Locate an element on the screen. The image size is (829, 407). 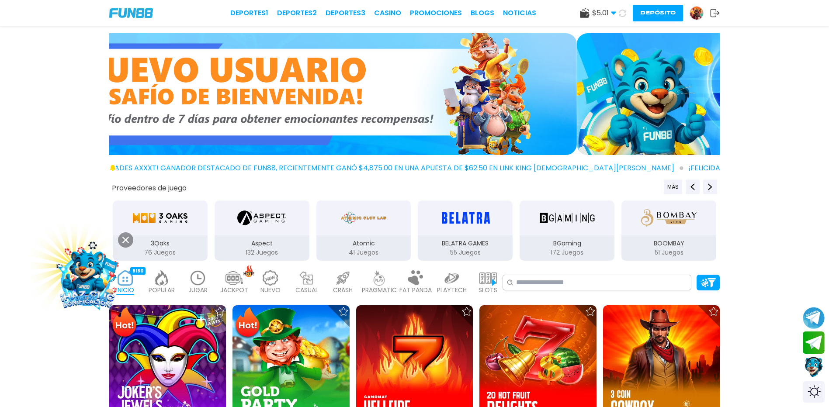
img: new_light.webp is located at coordinates (271, 278).